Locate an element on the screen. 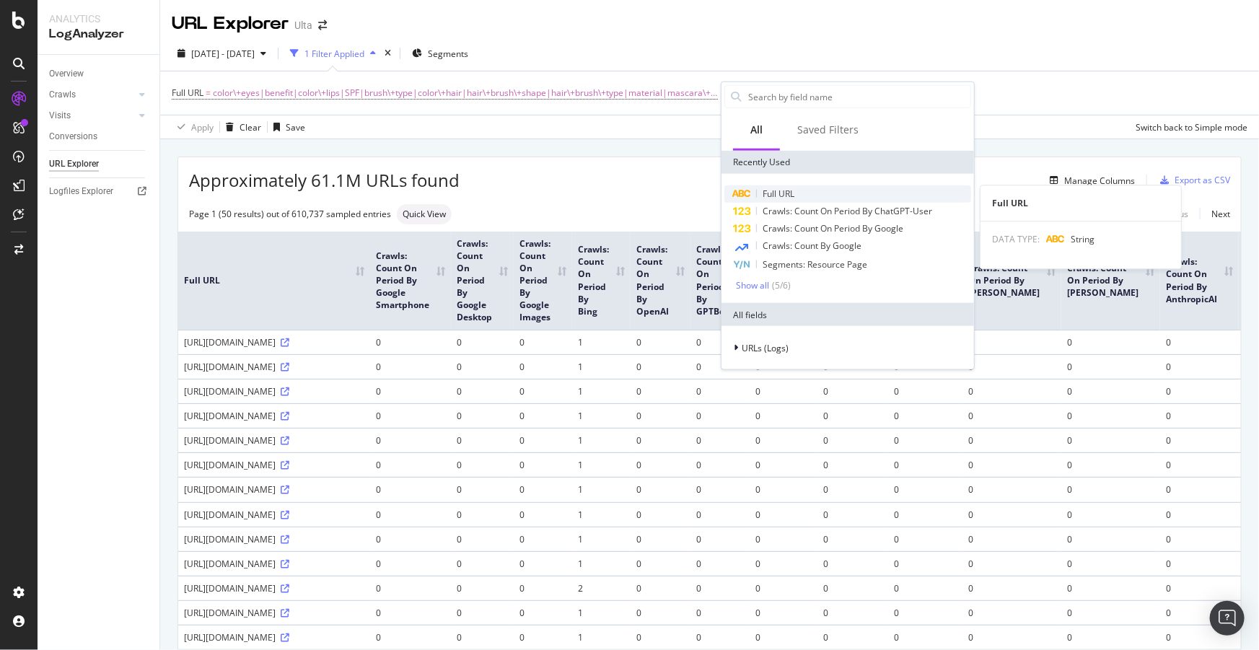 The width and height of the screenshot is (1259, 650). th: Crawls: Count On Period By AnthropicAI: activate to sort column ascending is located at coordinates (1199, 281).